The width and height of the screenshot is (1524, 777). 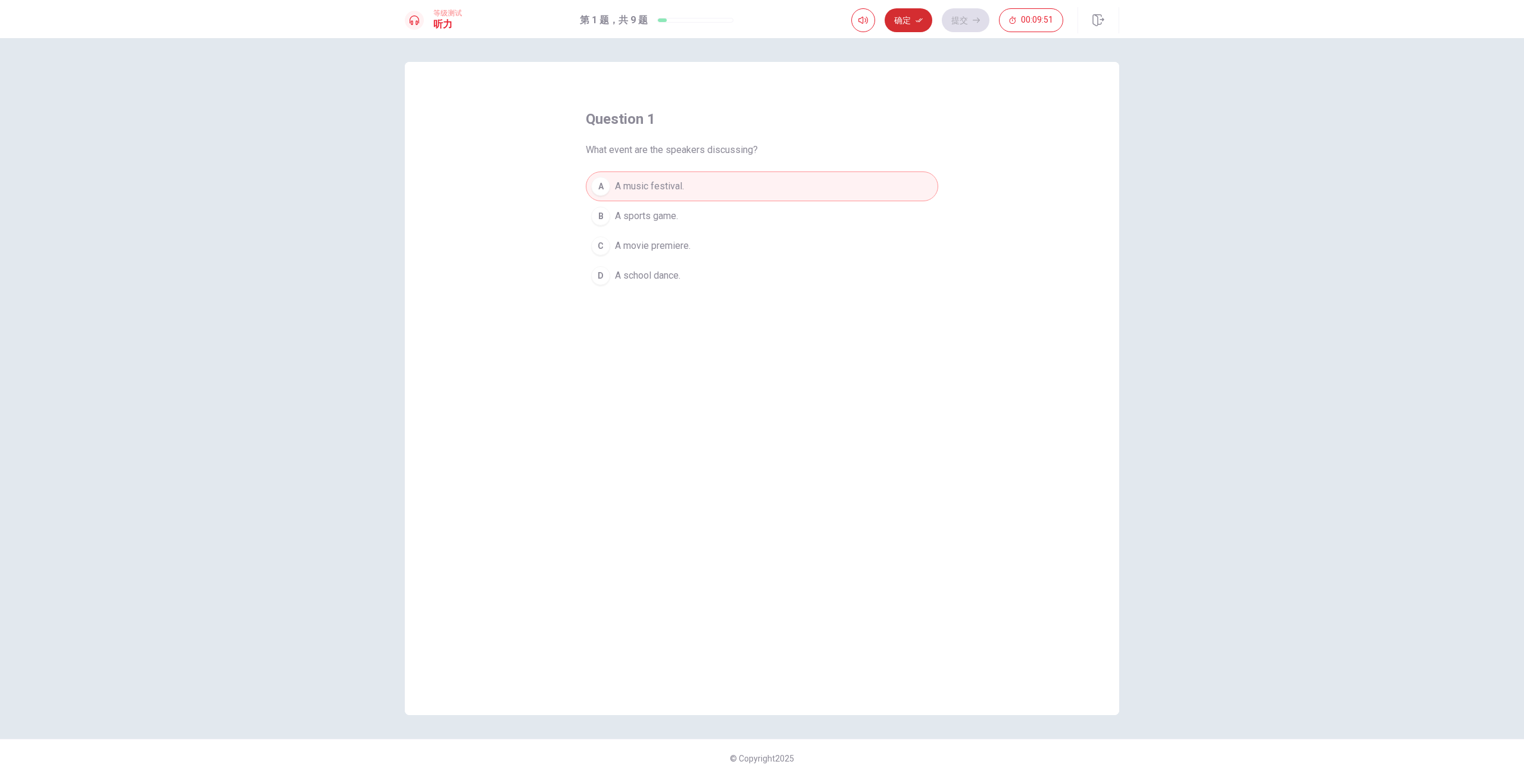 I want to click on div: A, so click(x=601, y=186).